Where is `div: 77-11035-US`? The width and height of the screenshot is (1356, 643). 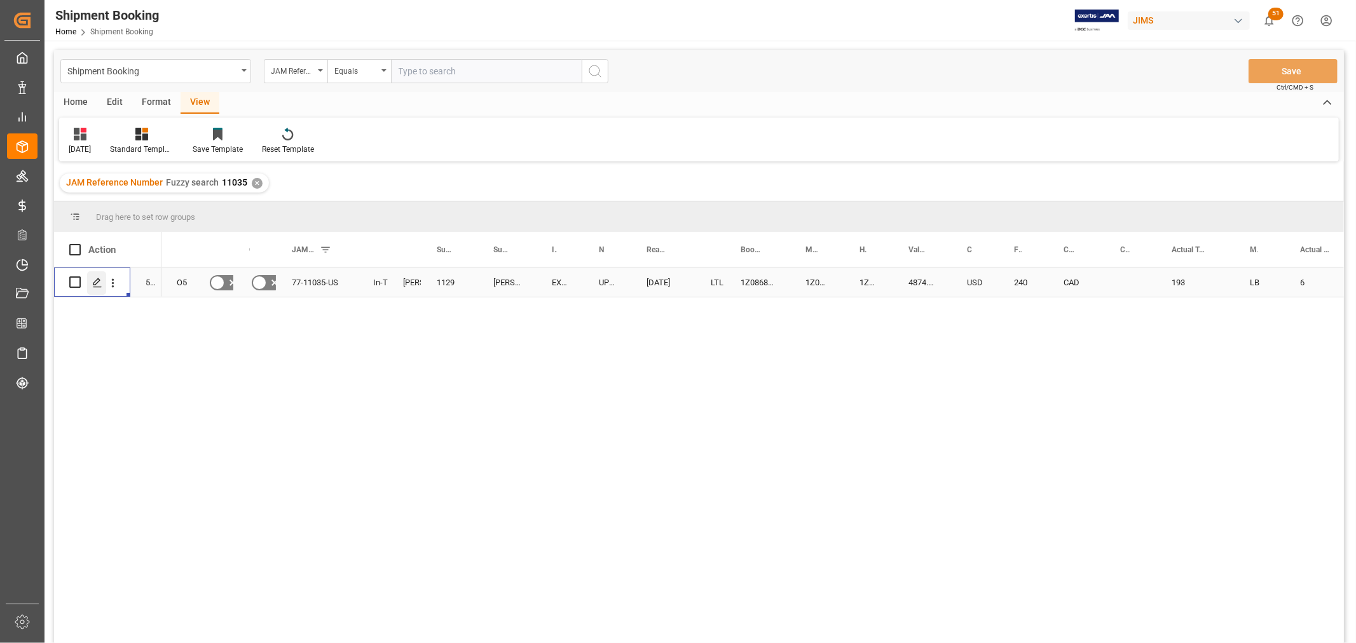 div: 77-11035-US is located at coordinates (317, 282).